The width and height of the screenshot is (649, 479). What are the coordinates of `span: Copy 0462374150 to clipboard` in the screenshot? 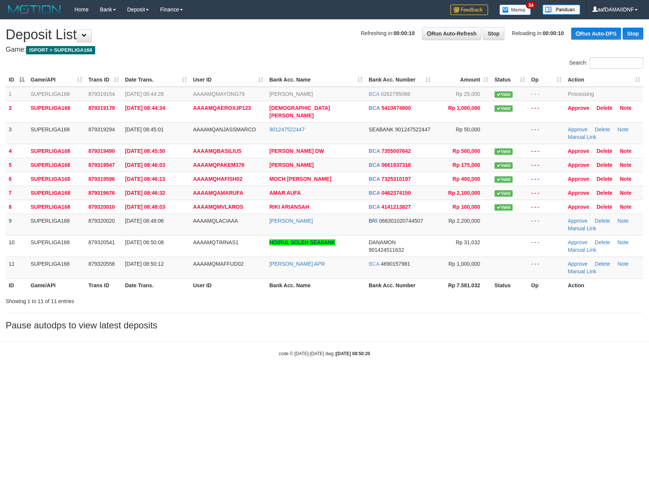 It's located at (396, 193).